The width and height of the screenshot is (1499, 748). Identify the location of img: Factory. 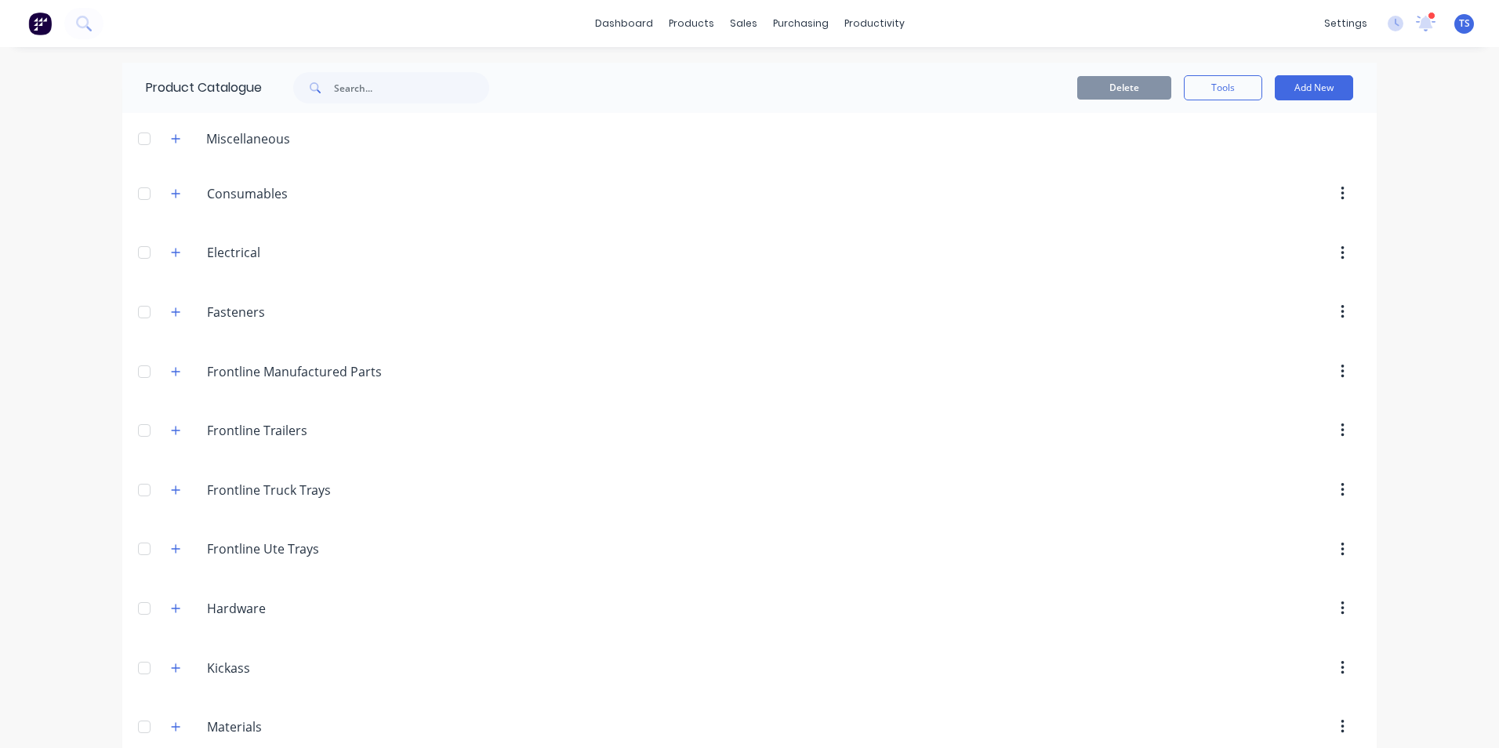
(40, 24).